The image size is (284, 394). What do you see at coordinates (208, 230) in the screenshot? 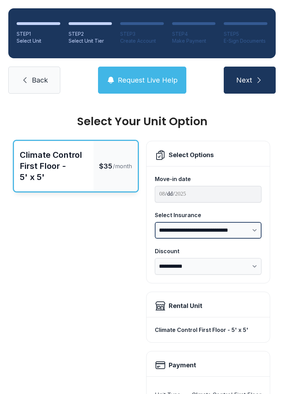
I see `select: Select Insurance` at bounding box center [208, 230].